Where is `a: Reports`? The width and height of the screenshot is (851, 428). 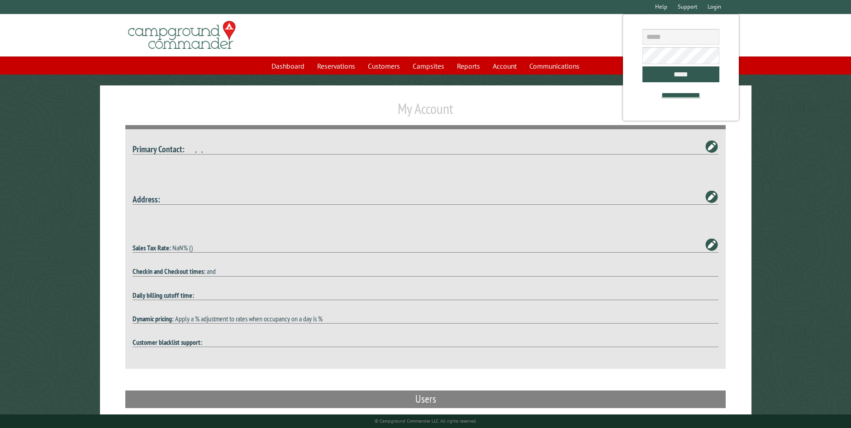
a: Reports is located at coordinates (468, 66).